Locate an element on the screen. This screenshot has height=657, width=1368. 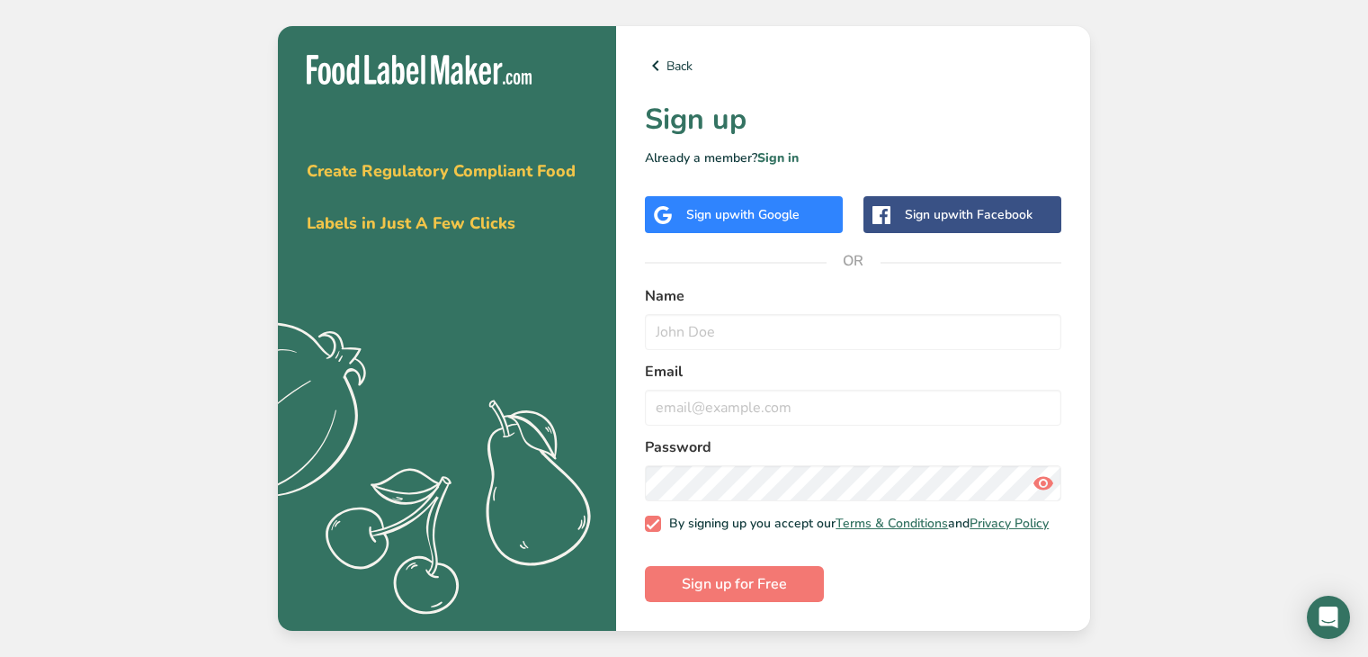
span: OR is located at coordinates (854, 261).